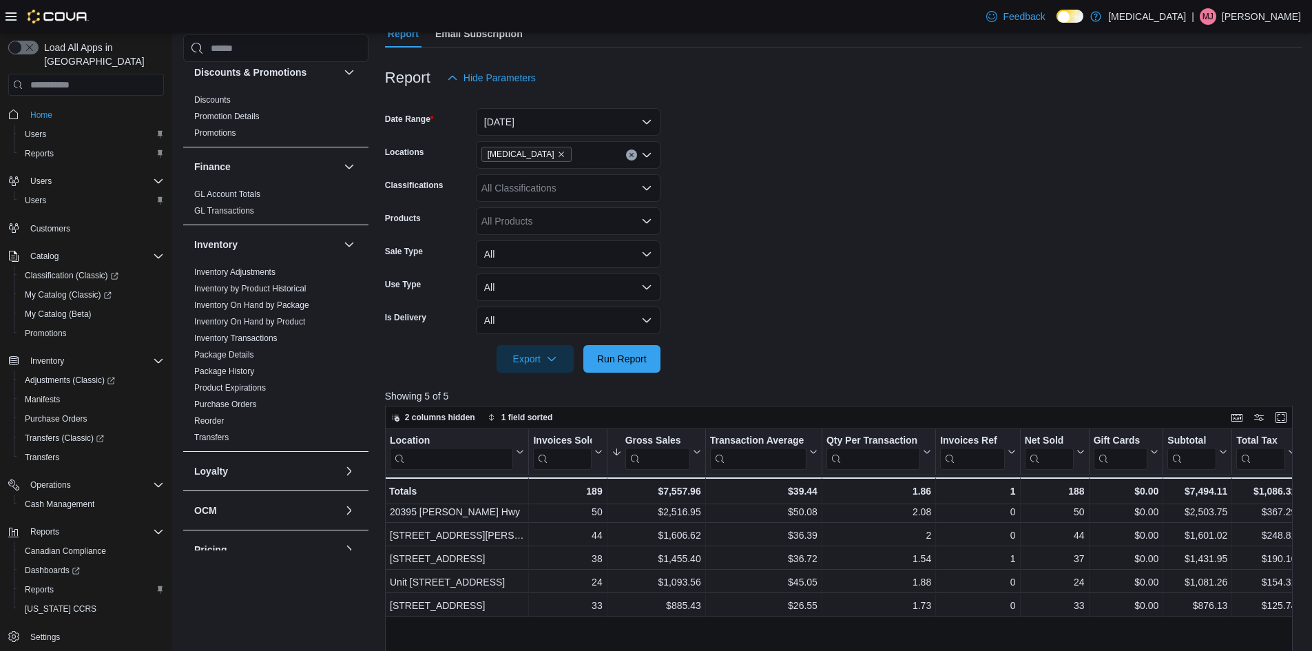 This screenshot has height=651, width=1312. Describe the element at coordinates (451, 452) in the screenshot. I see `div: Location` at that location.